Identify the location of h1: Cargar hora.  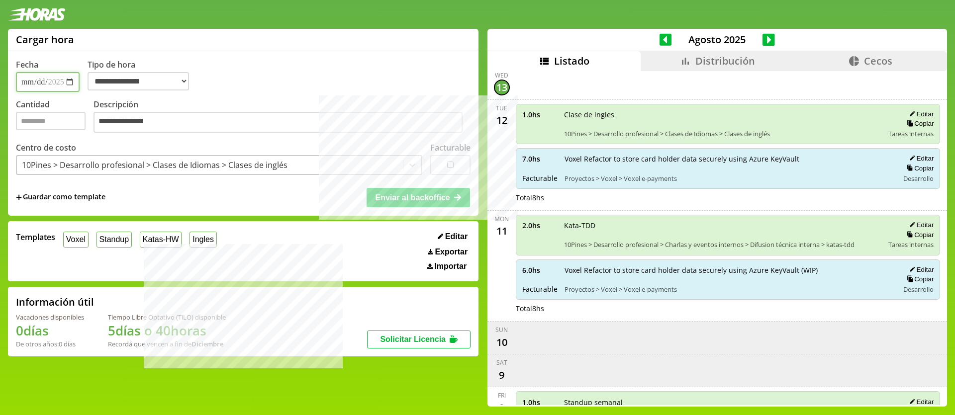
(45, 39).